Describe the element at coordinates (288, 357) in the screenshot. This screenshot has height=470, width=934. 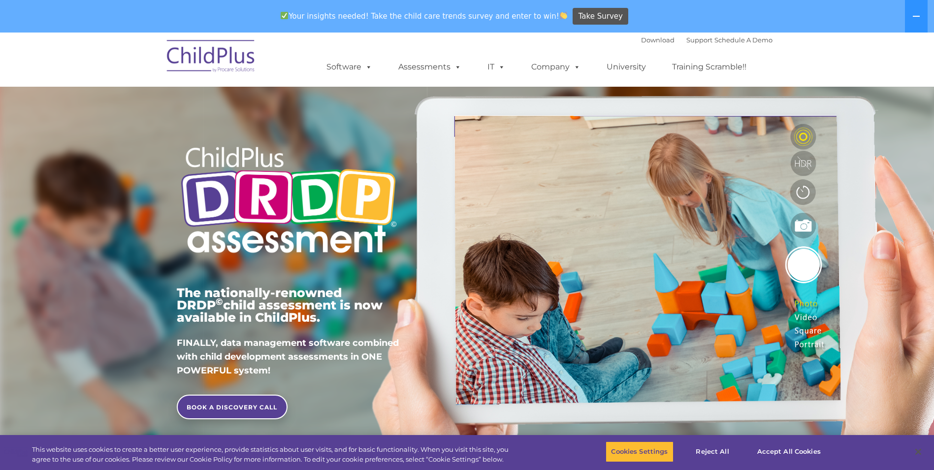
I see `span: FINALLY, data management software combined with child development assessments in ONE POWERFUL sys...` at that location.